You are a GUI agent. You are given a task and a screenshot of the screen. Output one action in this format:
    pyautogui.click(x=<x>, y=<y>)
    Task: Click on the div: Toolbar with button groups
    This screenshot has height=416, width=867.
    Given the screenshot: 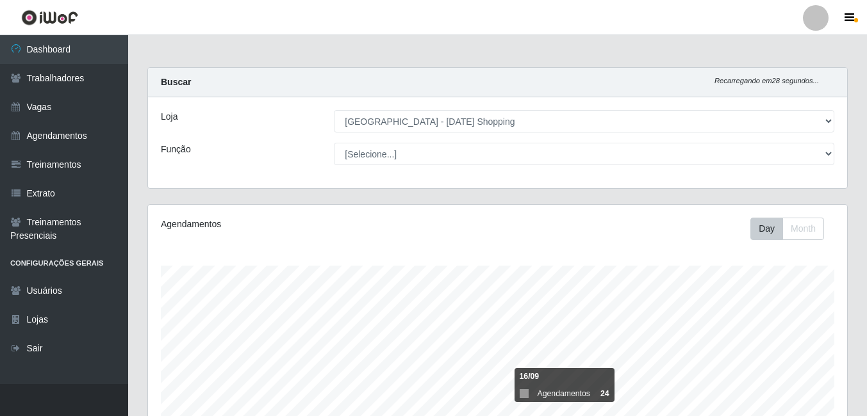 What is the action you would take?
    pyautogui.click(x=792, y=229)
    